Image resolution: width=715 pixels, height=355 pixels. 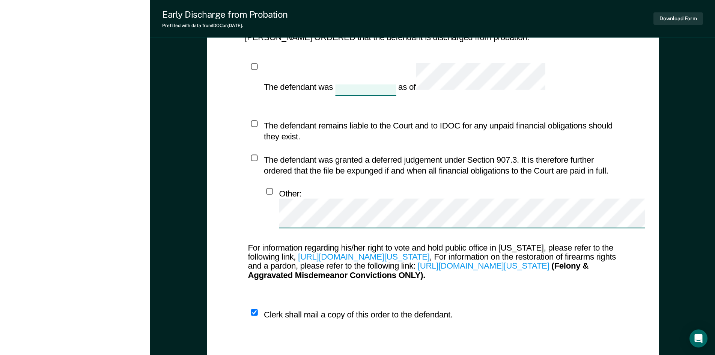 I want to click on div: Early Discharge from Probation, so click(x=225, y=14).